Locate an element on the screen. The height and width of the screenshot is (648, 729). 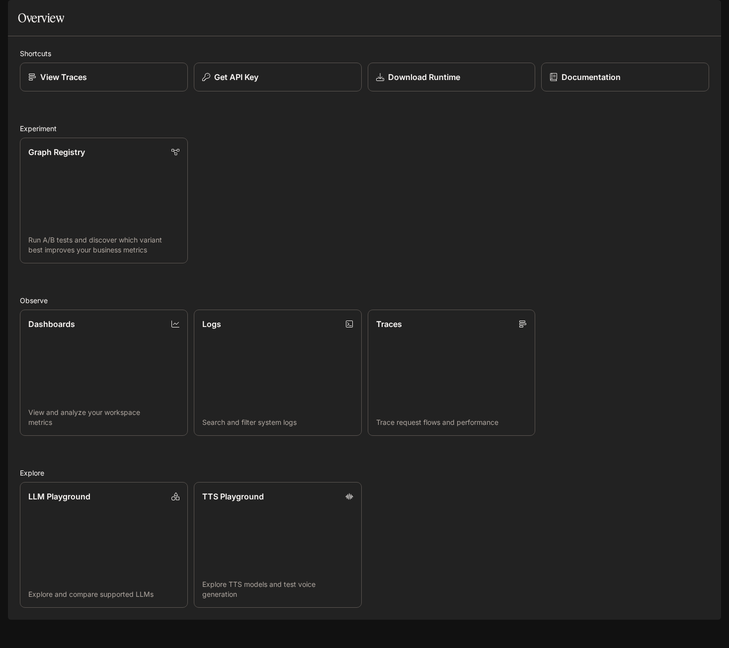
p: TTS Playground is located at coordinates (233, 497).